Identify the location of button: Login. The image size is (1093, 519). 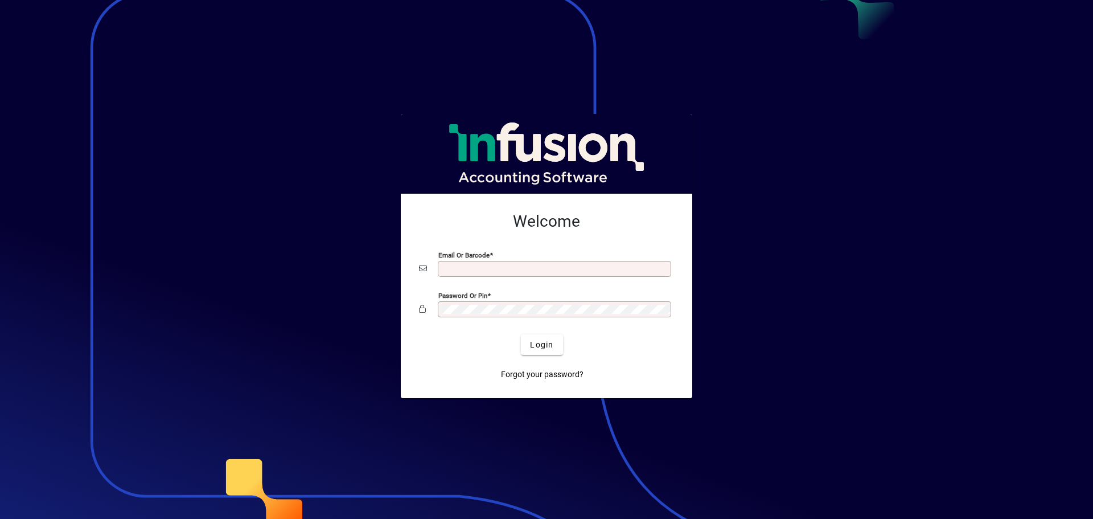
(541, 344).